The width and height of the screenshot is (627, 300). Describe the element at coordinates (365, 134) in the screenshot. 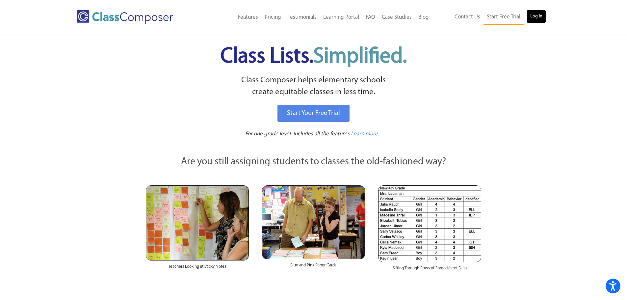

I see `span: Learn more.` at that location.